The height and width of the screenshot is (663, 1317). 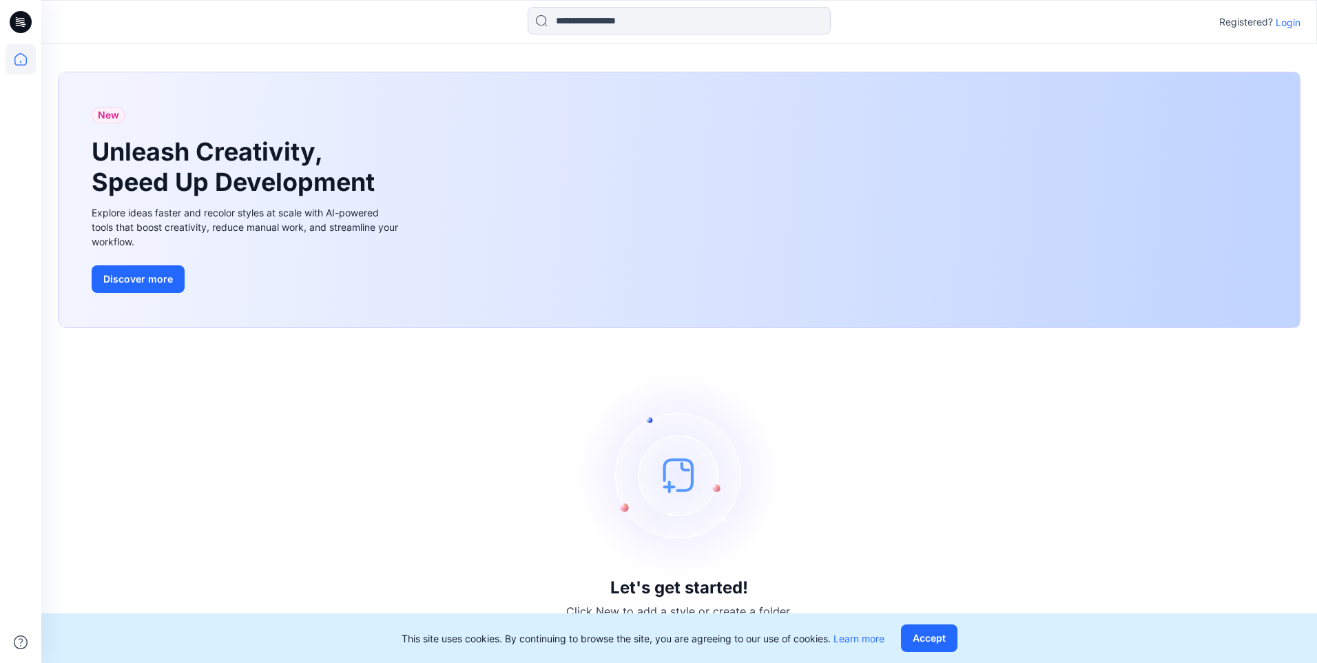 I want to click on button: Discover more, so click(x=138, y=279).